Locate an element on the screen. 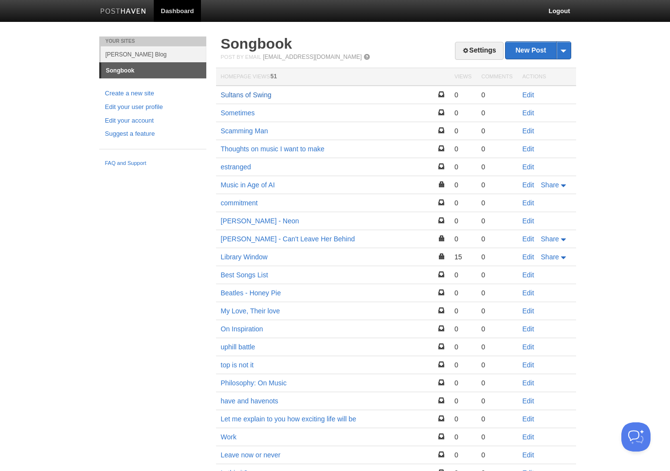  a: Edit your user profile is located at coordinates (153, 107).